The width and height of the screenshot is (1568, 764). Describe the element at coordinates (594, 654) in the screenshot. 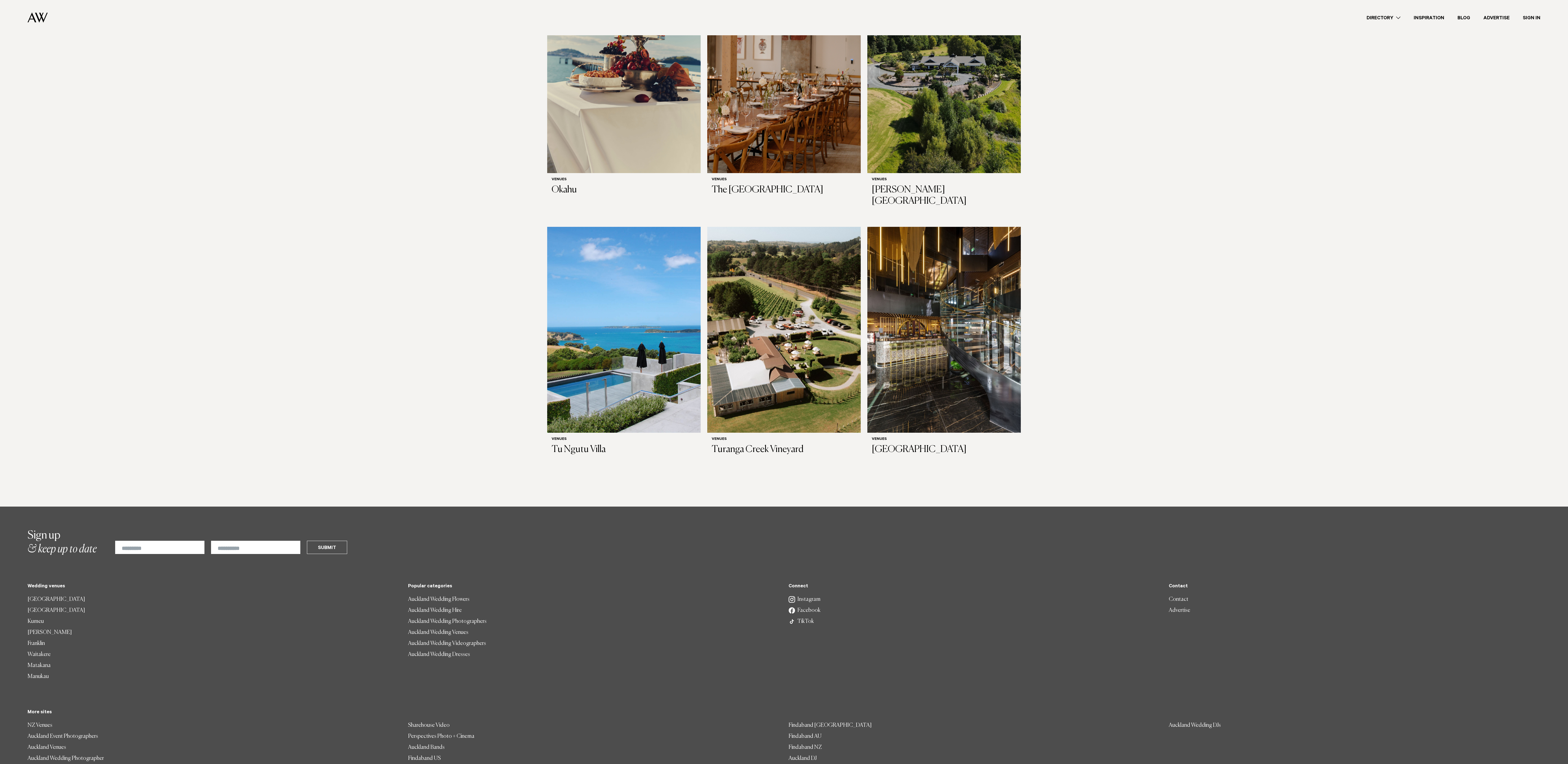

I see `a: Auckland Wedding Dresses` at that location.